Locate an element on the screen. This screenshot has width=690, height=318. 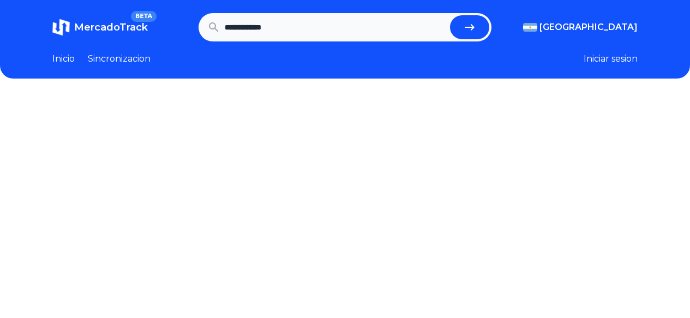
button: Iniciar sesion is located at coordinates (610, 59).